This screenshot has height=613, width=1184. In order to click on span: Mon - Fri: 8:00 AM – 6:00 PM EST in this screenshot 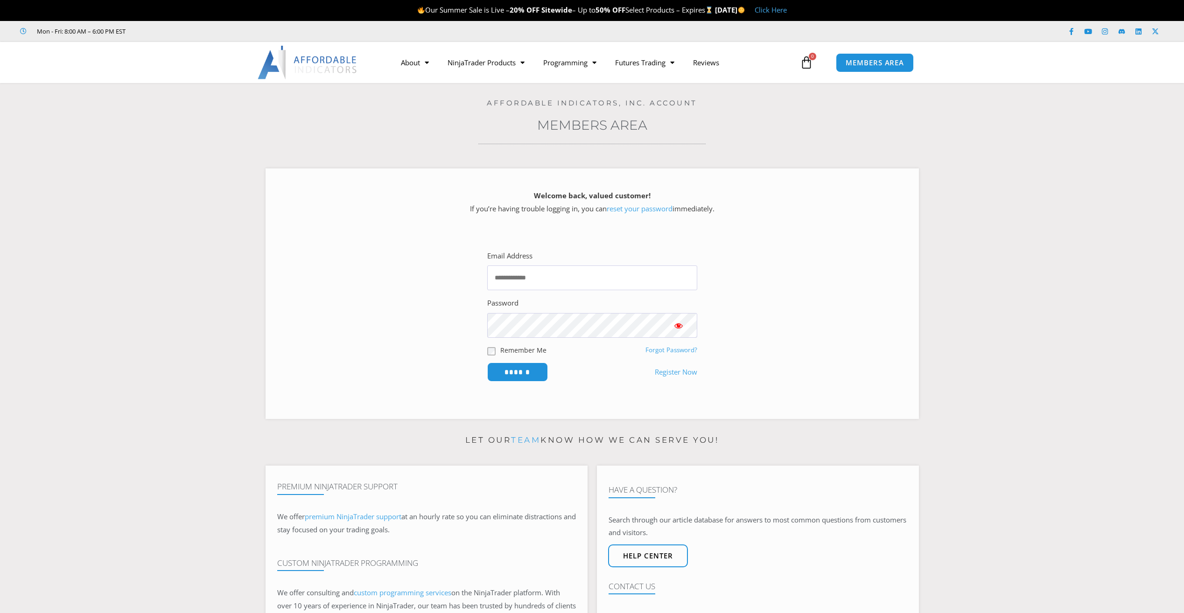, I will do `click(80, 31)`.